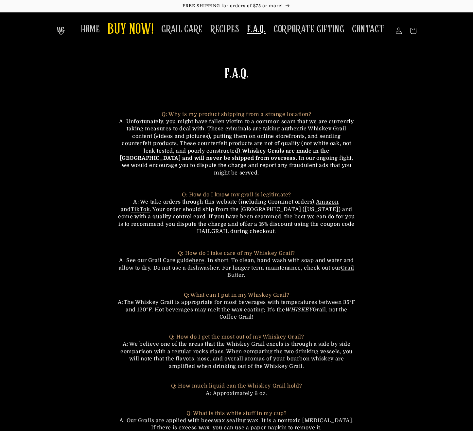 The height and width of the screenshot is (431, 473). What do you see at coordinates (236, 264) in the screenshot?
I see `span: A: See our Grail Care guide . In short: To clean, hand wash with soap and water and allow to dry....` at bounding box center [236, 264].